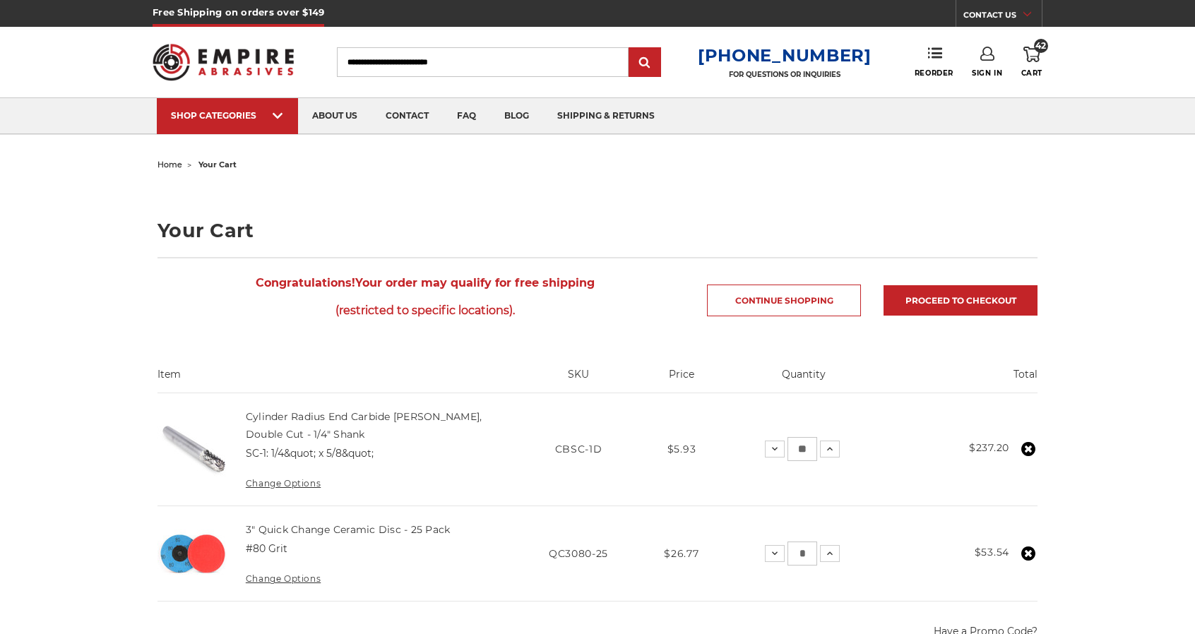 Image resolution: width=1195 pixels, height=634 pixels. I want to click on img: Cylinder Radius End Carbide Burr, Double Cut - 1/4" Shank, so click(193, 450).